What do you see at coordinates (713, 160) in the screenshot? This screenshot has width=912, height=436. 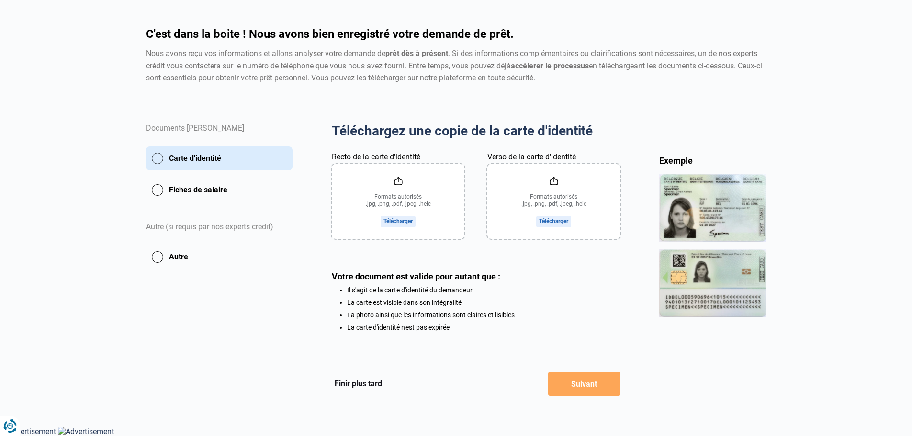 I see `div: Exemple` at bounding box center [713, 160].